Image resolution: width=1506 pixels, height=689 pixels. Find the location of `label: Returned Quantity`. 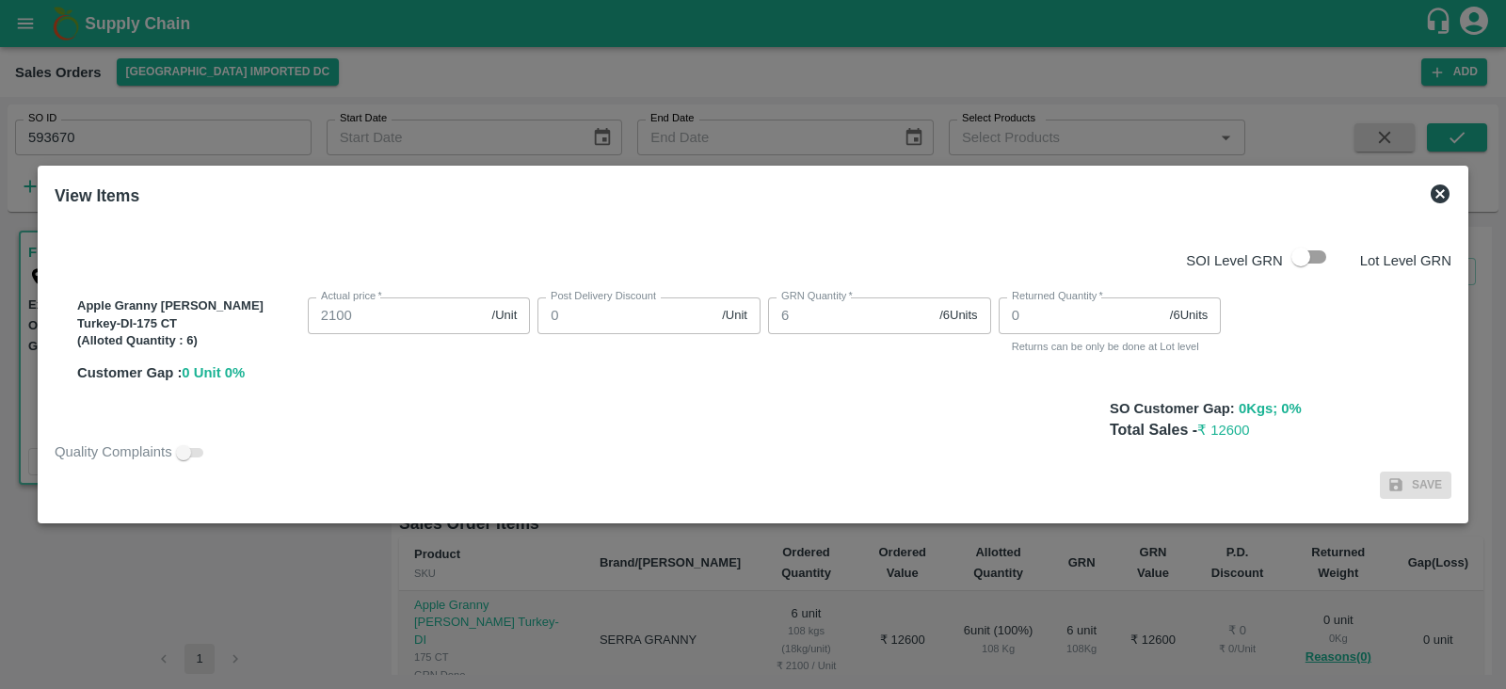

label: Returned Quantity is located at coordinates (1057, 297).